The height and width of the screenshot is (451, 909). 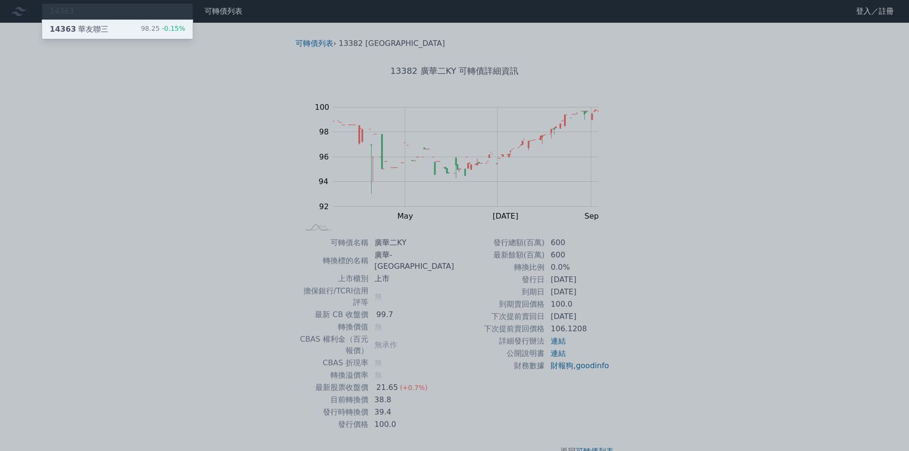 I want to click on div: 98.25, so click(x=163, y=29).